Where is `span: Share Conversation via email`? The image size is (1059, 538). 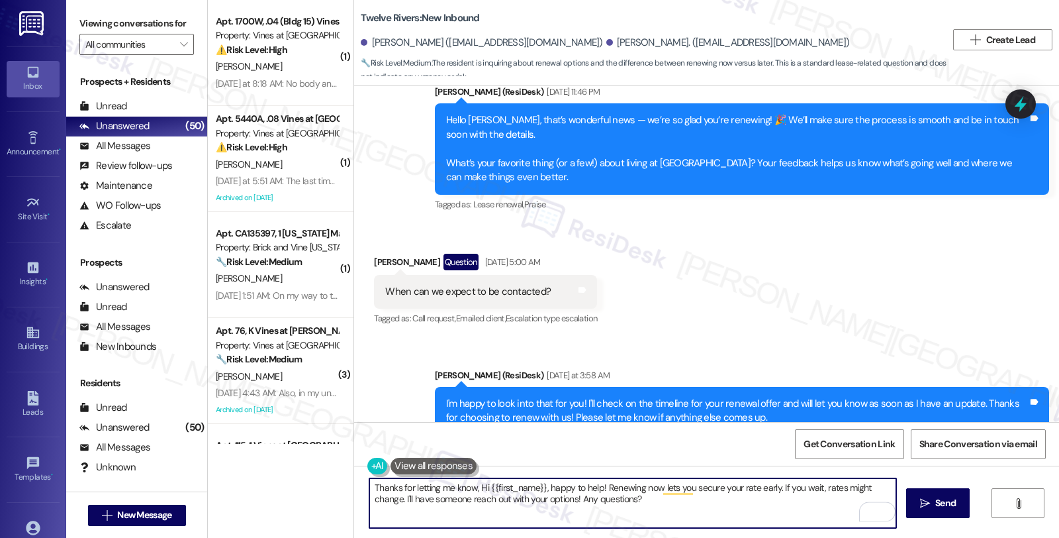
span: Share Conversation via email is located at coordinates (979, 444).